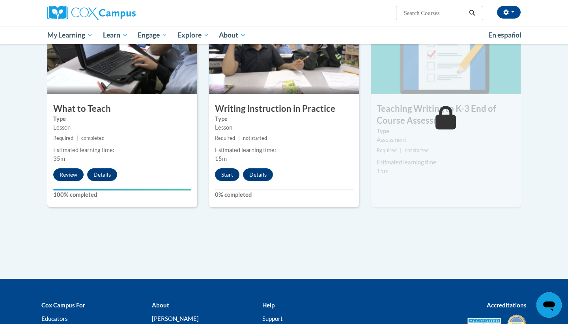  What do you see at coordinates (446, 115) in the screenshot?
I see `h3: Teaching Writing to K-3 End of Course Assessment` at bounding box center [446, 115].